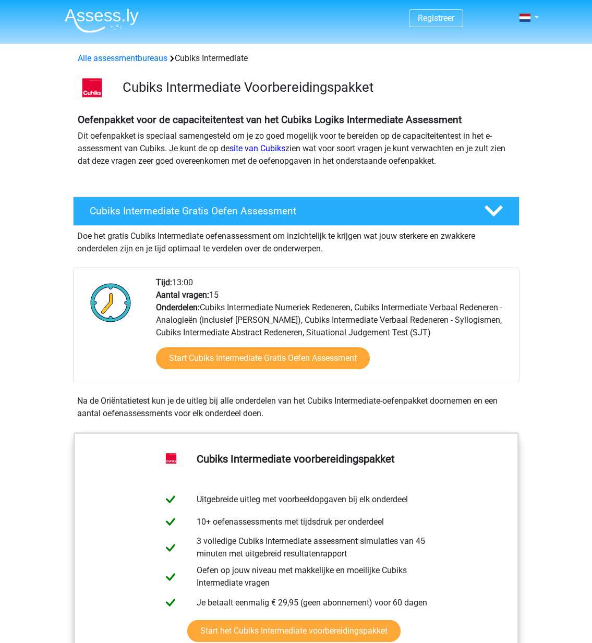  What do you see at coordinates (278, 211) in the screenshot?
I see `h4: Cubiks Intermediate Gratis Oefen Assessment` at bounding box center [278, 211].